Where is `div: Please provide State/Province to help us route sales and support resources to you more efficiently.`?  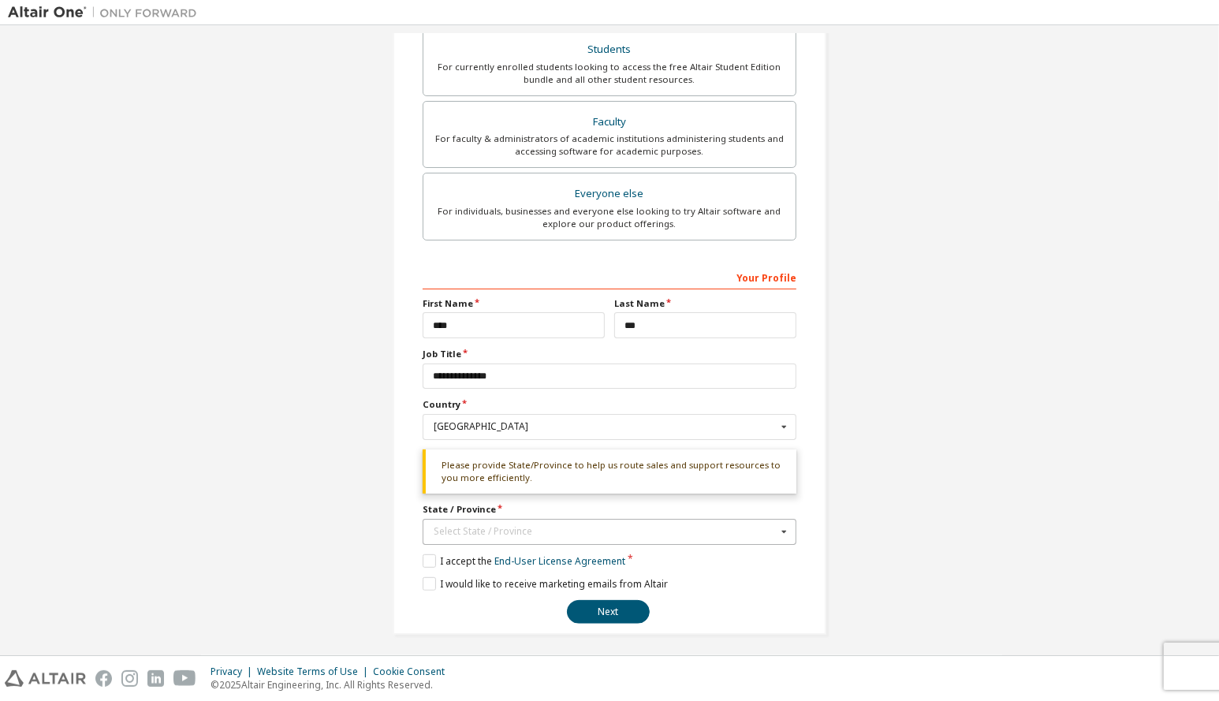 div: Please provide State/Province to help us route sales and support resources to you more efficiently. is located at coordinates (609, 471).